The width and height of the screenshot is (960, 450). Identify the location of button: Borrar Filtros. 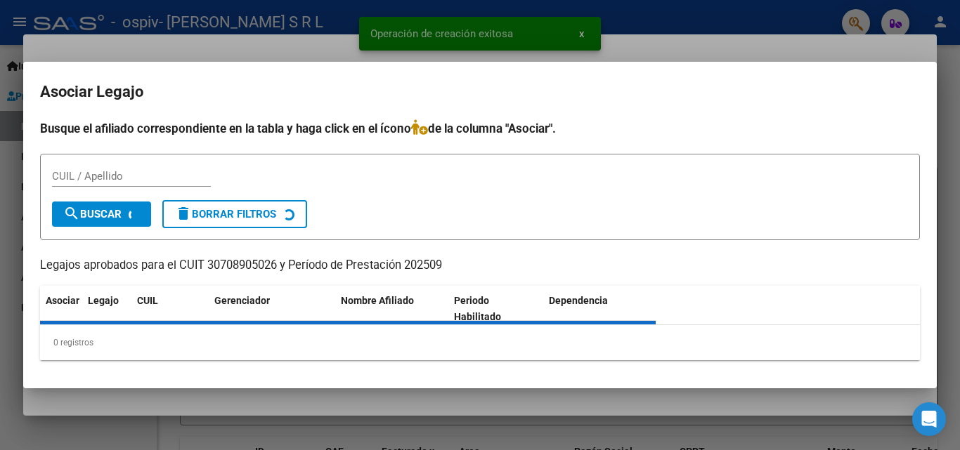
(235, 214).